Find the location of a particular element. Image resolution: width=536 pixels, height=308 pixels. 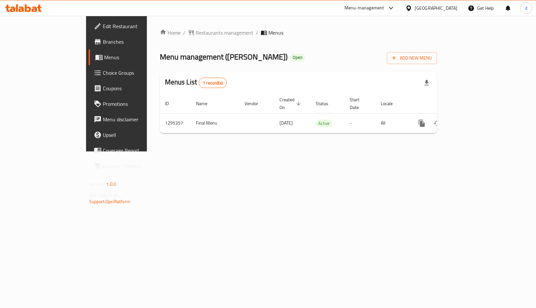

a: Upsell is located at coordinates (132, 135).